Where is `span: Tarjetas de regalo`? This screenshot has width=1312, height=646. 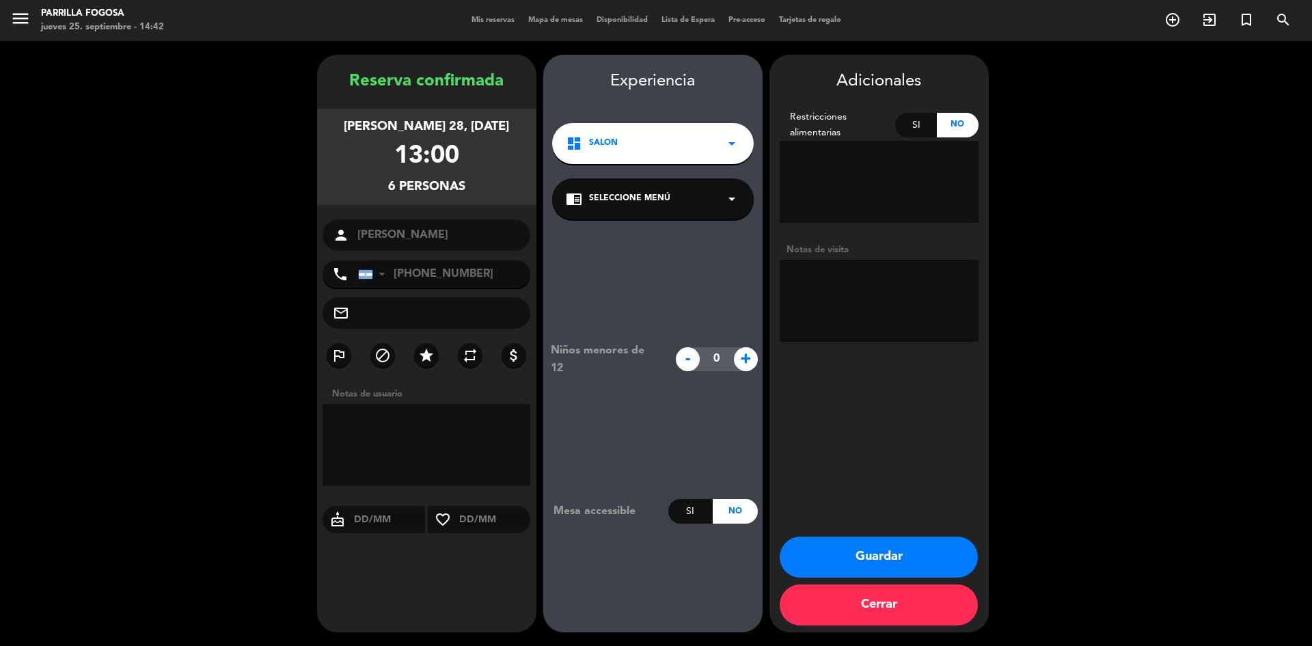
span: Tarjetas de regalo is located at coordinates (809, 20).